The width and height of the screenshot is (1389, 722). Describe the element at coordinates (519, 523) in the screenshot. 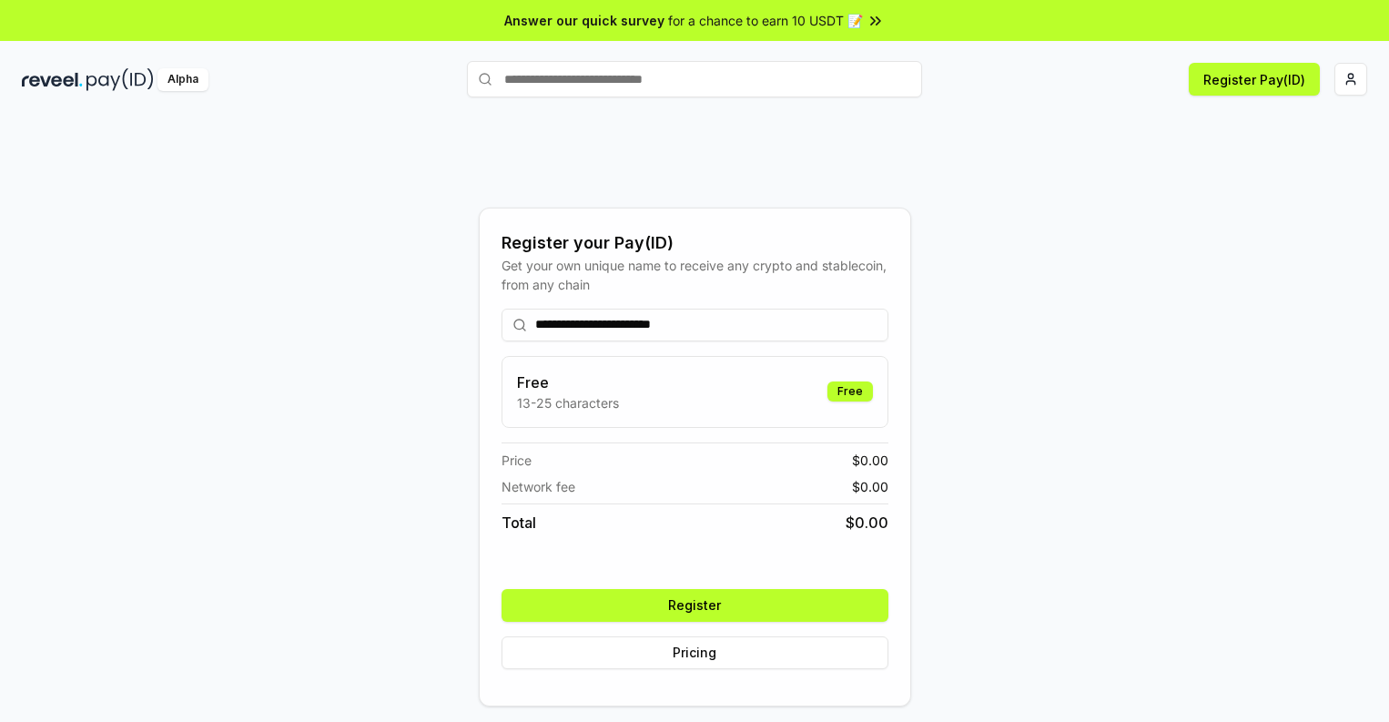

I see `span: Total` at that location.